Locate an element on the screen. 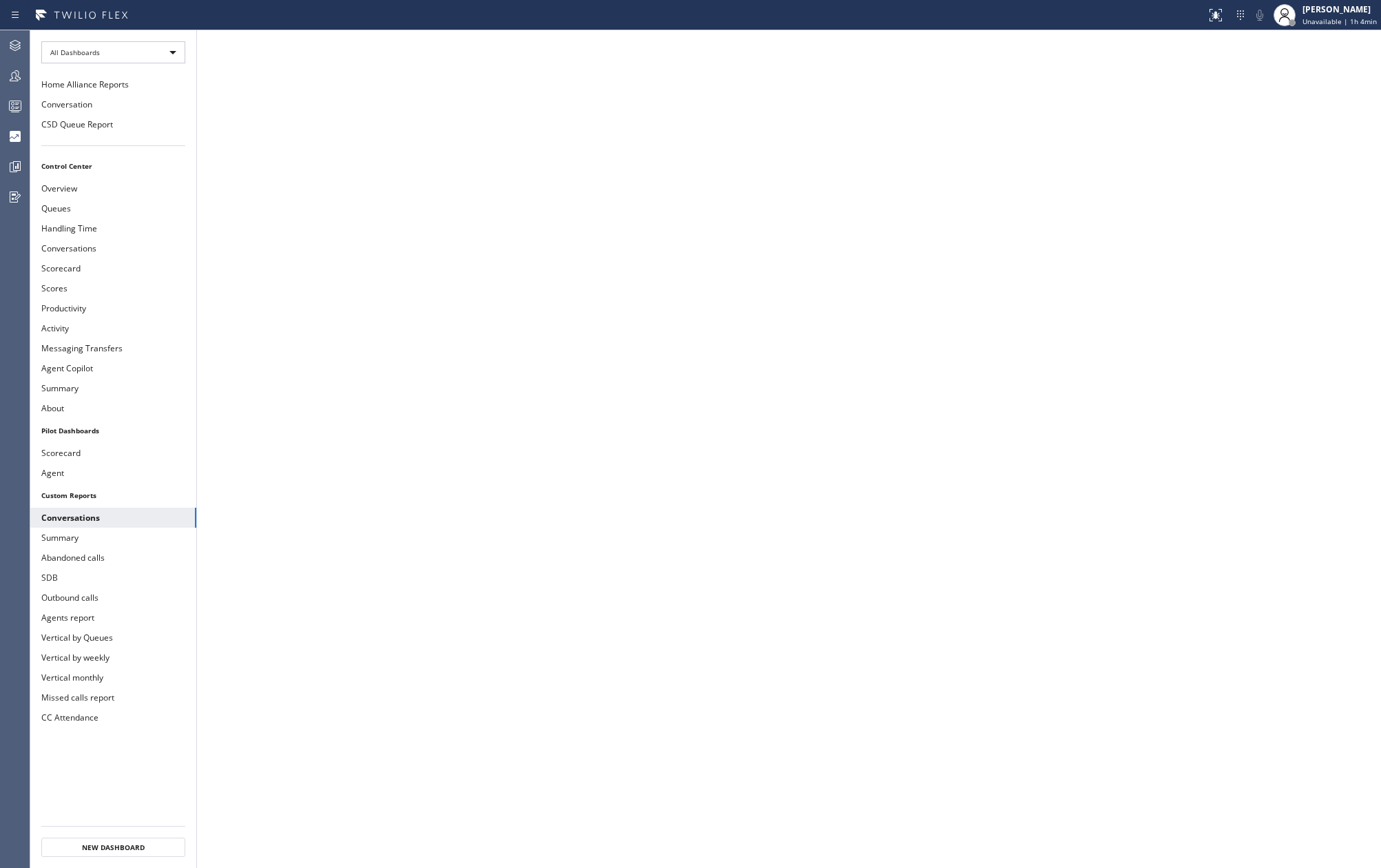 The width and height of the screenshot is (1381, 868). button: Outbound calls is located at coordinates (113, 598).